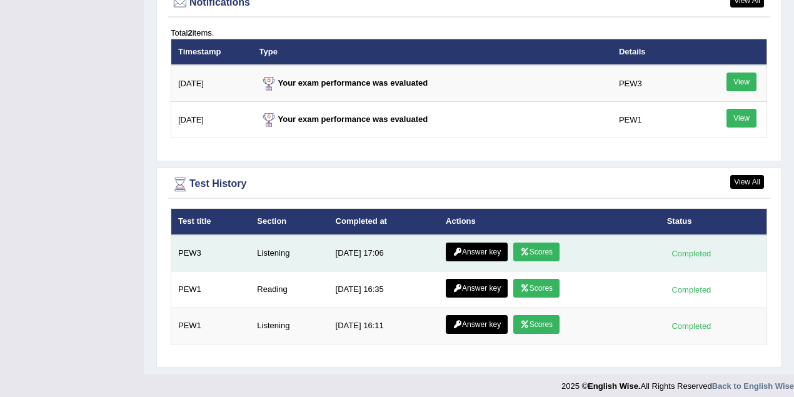  What do you see at coordinates (753, 386) in the screenshot?
I see `a: Back to English Wise` at bounding box center [753, 386].